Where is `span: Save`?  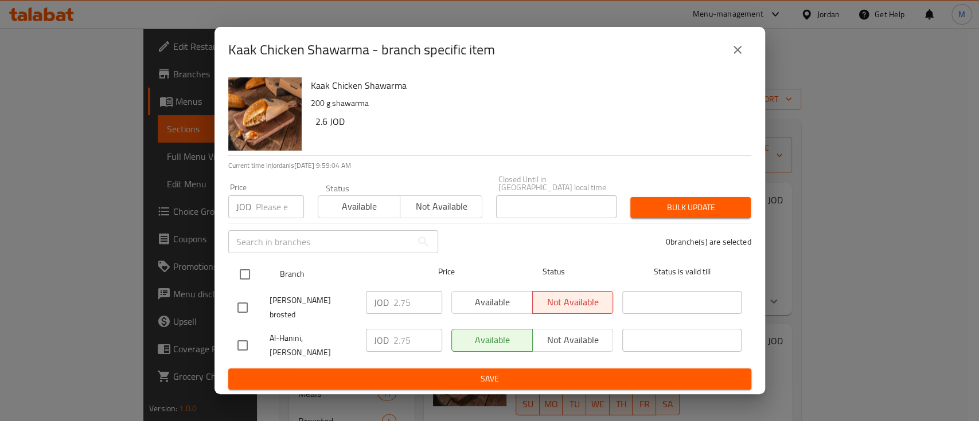
span: Save is located at coordinates (490, 379).